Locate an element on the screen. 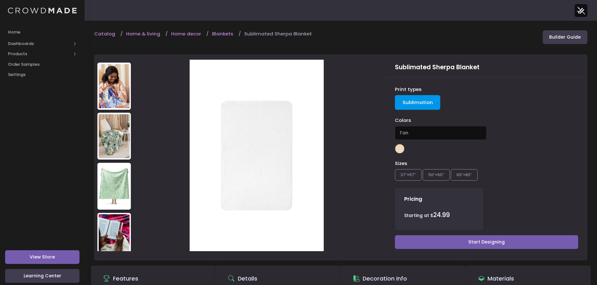 The image size is (597, 285). span: Dashboards is located at coordinates (40, 44).